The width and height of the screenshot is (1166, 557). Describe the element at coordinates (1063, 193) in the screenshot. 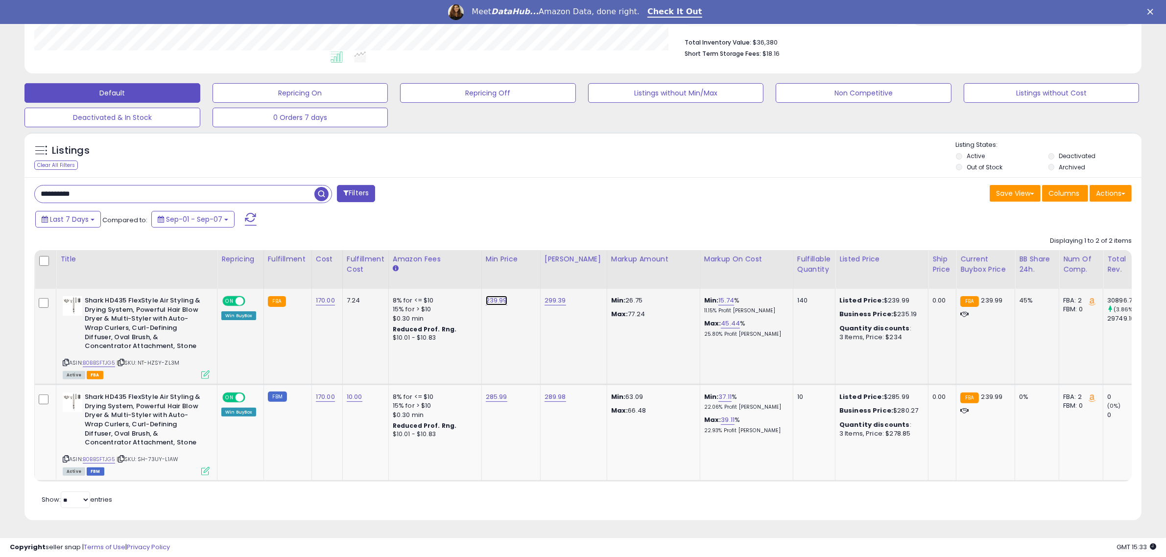

I see `span: Columns` at that location.